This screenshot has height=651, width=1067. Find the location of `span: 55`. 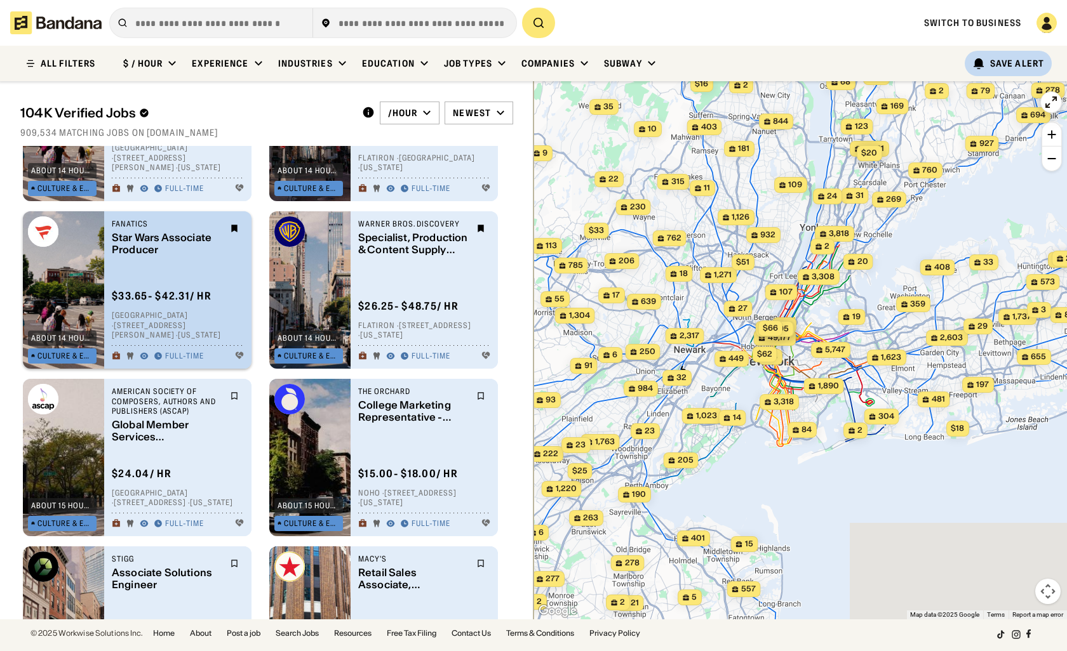

span: 55 is located at coordinates (559, 299).